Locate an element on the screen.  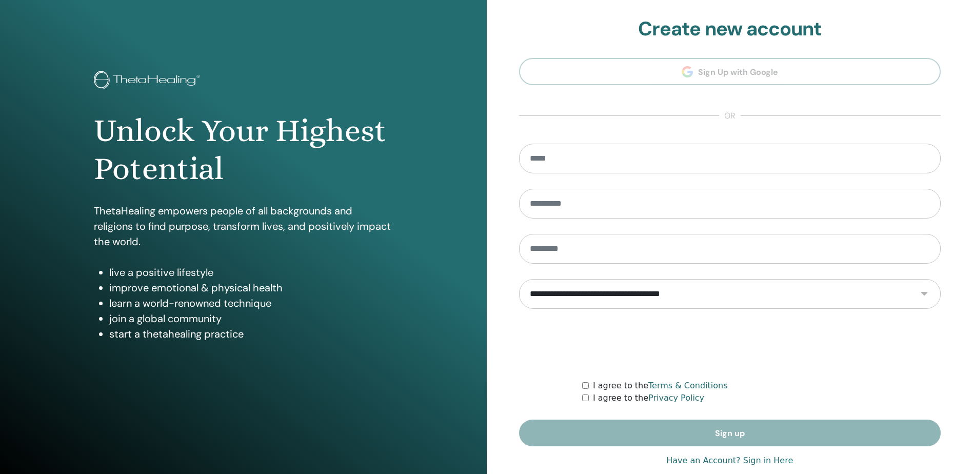
a: Privacy Policy is located at coordinates (676, 398).